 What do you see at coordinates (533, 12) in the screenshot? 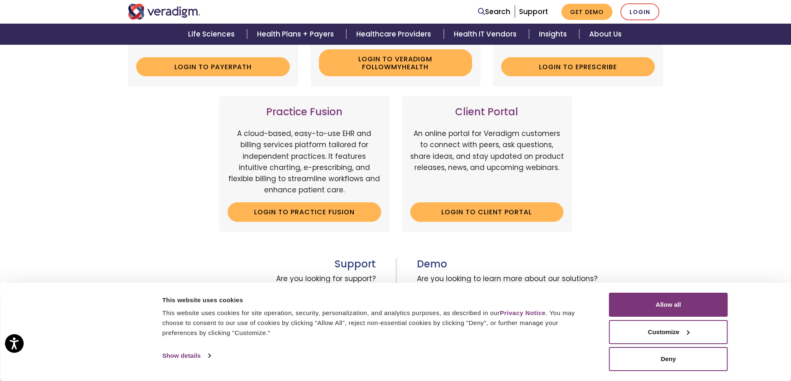
I see `a: Support` at bounding box center [533, 12].